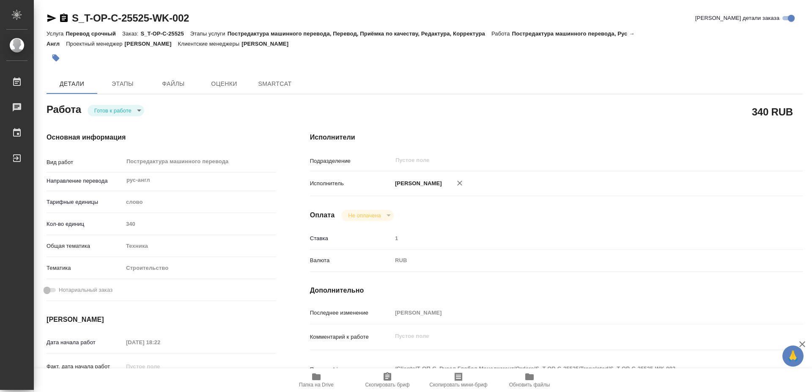 This screenshot has width=812, height=392. Describe the element at coordinates (123, 84) in the screenshot. I see `span: Этапы` at that location.